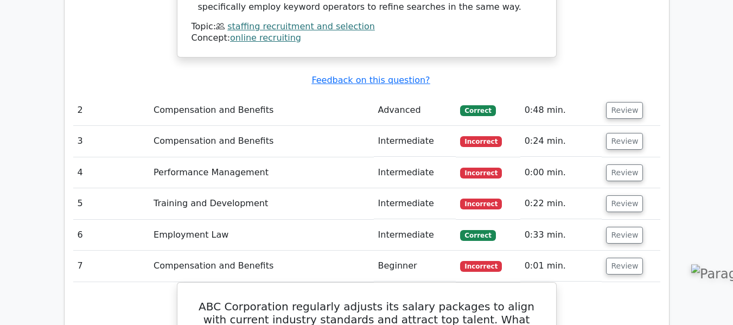 Image resolution: width=733 pixels, height=325 pixels. What do you see at coordinates (301, 26) in the screenshot?
I see `a: staffing recruitment and selection` at bounding box center [301, 26].